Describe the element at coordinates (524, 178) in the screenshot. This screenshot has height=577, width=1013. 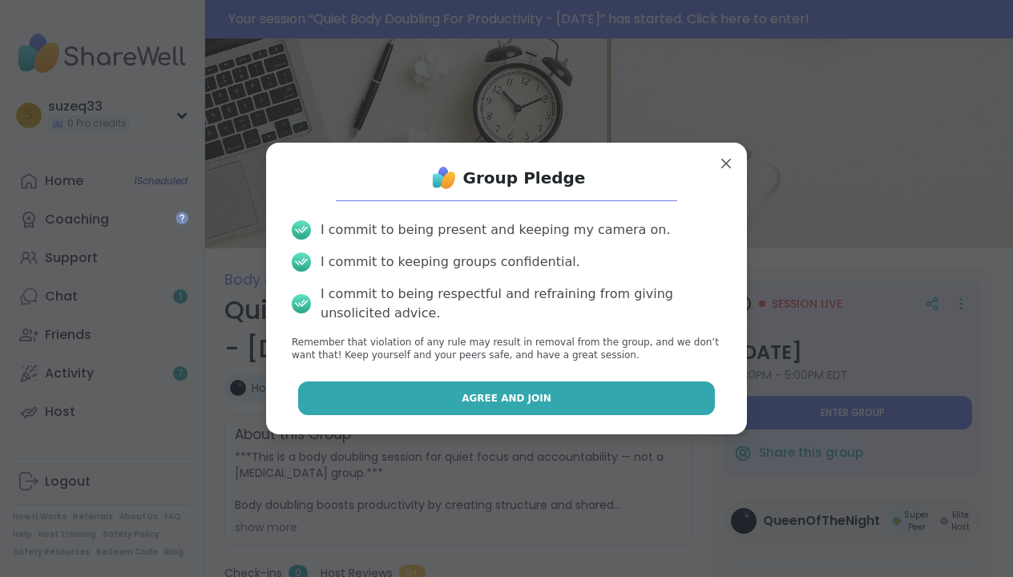
I see `h1: Group Pledge` at that location.